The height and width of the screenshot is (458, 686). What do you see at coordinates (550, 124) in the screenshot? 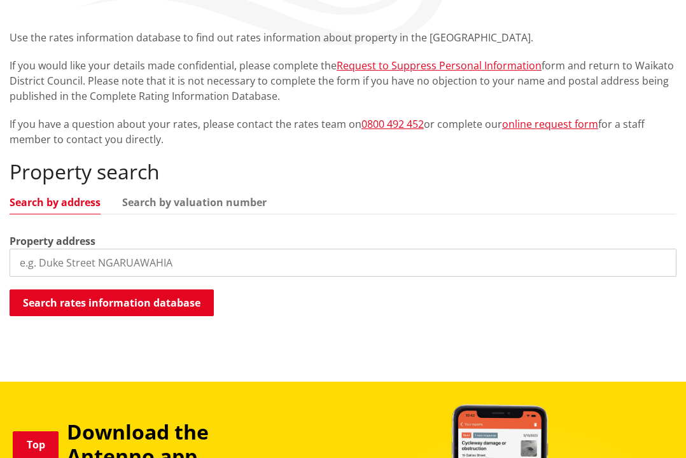
I see `a: online request form` at bounding box center [550, 124].